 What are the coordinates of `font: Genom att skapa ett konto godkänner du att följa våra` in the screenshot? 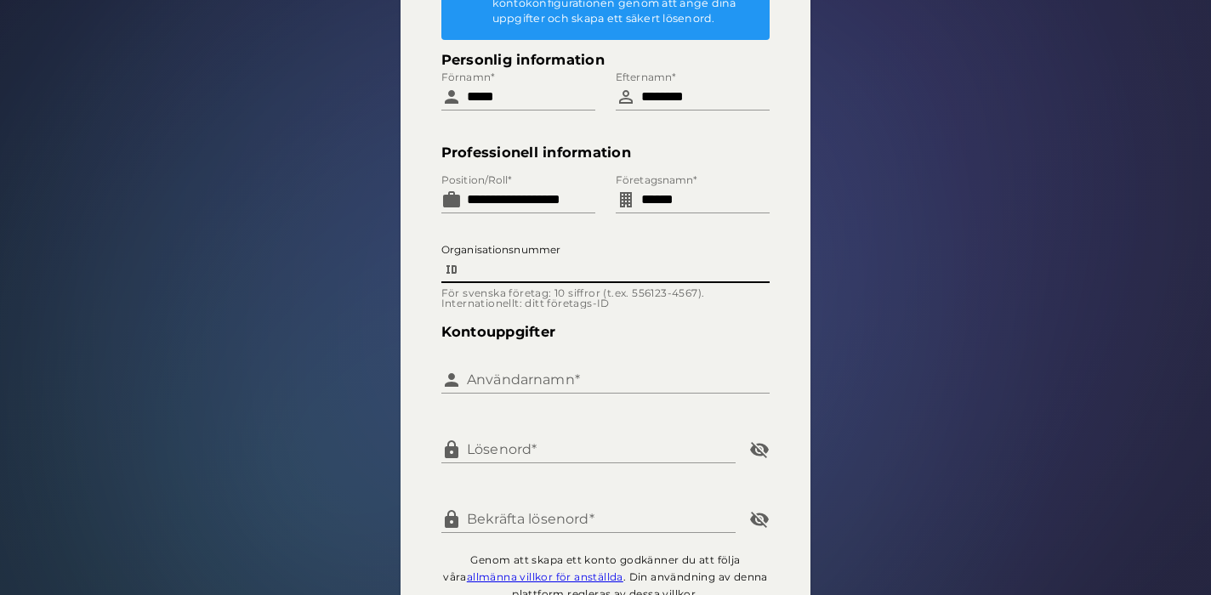 It's located at (591, 568).